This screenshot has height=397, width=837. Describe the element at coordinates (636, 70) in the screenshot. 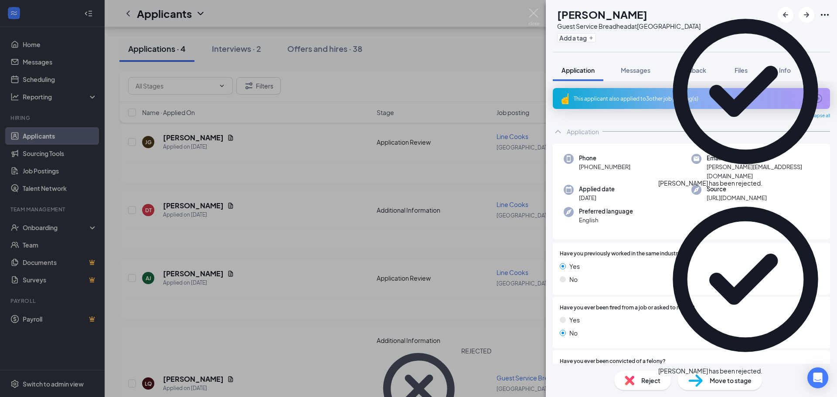

I see `span: Messages` at that location.